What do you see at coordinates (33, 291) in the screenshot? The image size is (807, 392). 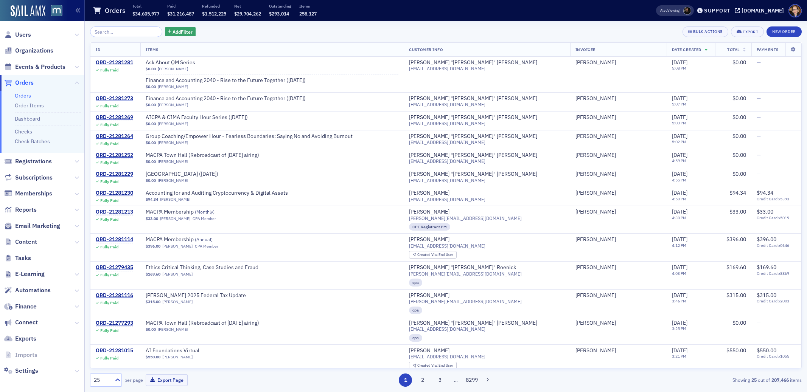 I see `span: Automations` at bounding box center [33, 291].